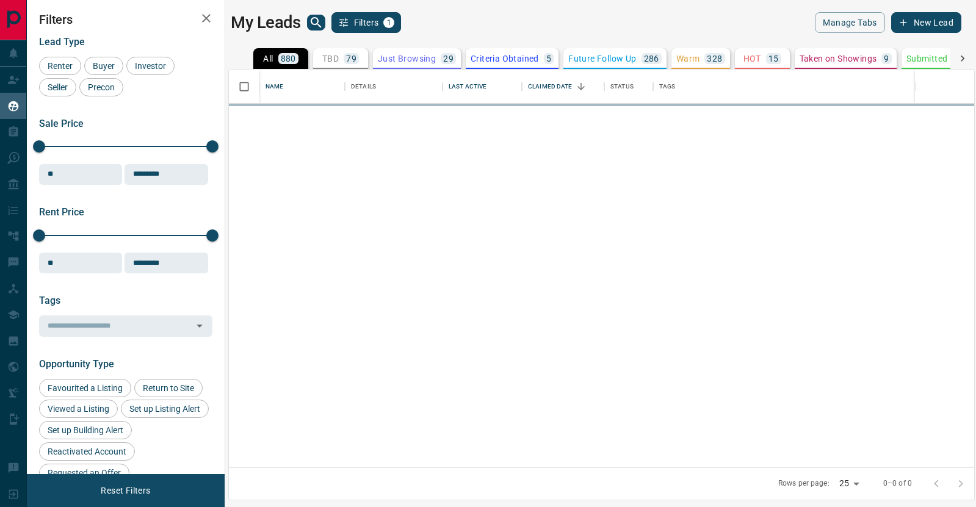 This screenshot has height=507, width=976. I want to click on p: Taken on Showings, so click(838, 59).